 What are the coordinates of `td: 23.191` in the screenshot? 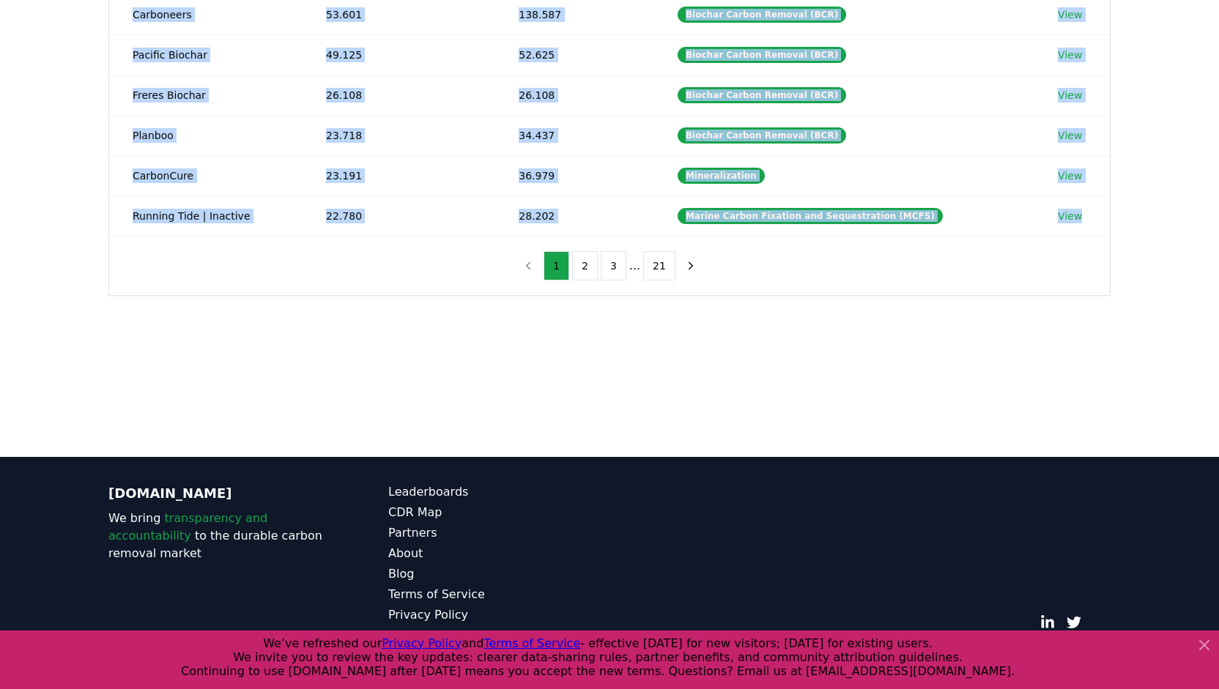 It's located at (398, 175).